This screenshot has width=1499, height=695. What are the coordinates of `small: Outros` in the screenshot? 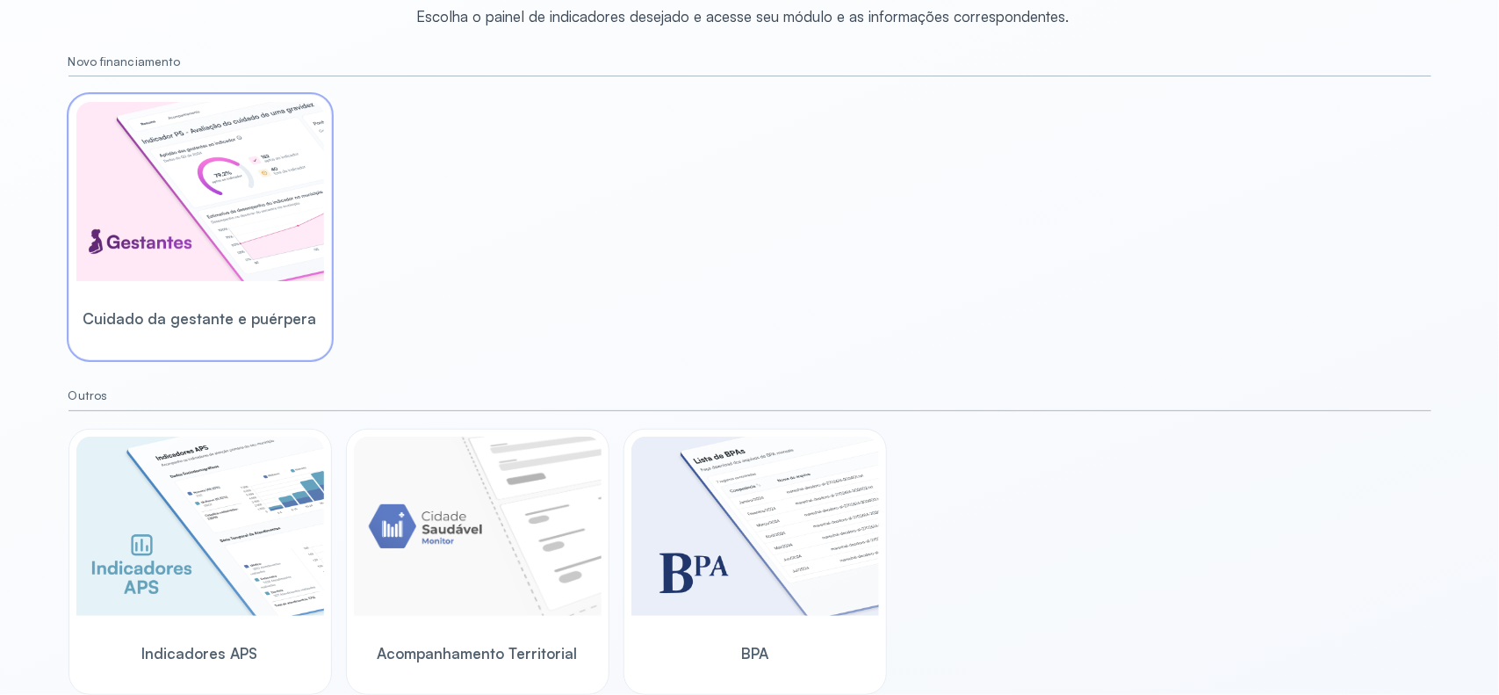 It's located at (750, 395).